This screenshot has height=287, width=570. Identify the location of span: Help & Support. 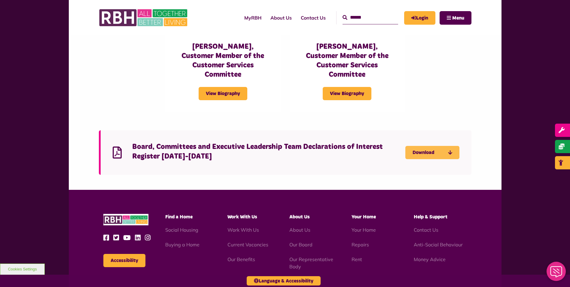
(431, 217).